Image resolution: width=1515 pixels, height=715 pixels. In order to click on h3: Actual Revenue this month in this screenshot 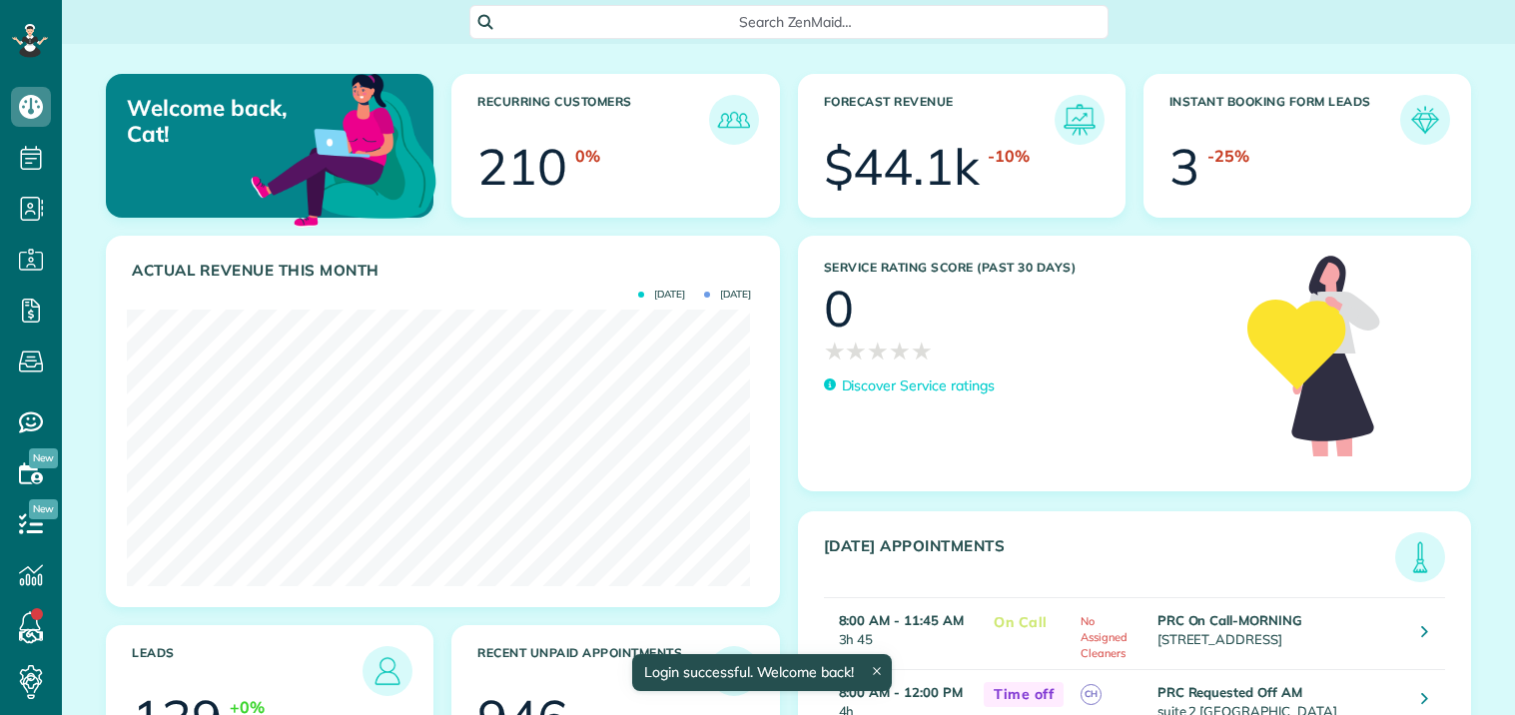, I will do `click(445, 271)`.